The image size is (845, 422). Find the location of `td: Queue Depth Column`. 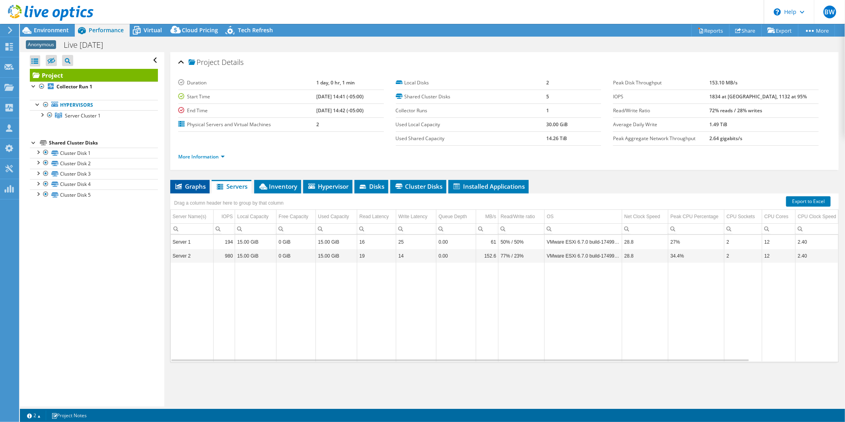

td: Queue Depth Column is located at coordinates (456, 216).